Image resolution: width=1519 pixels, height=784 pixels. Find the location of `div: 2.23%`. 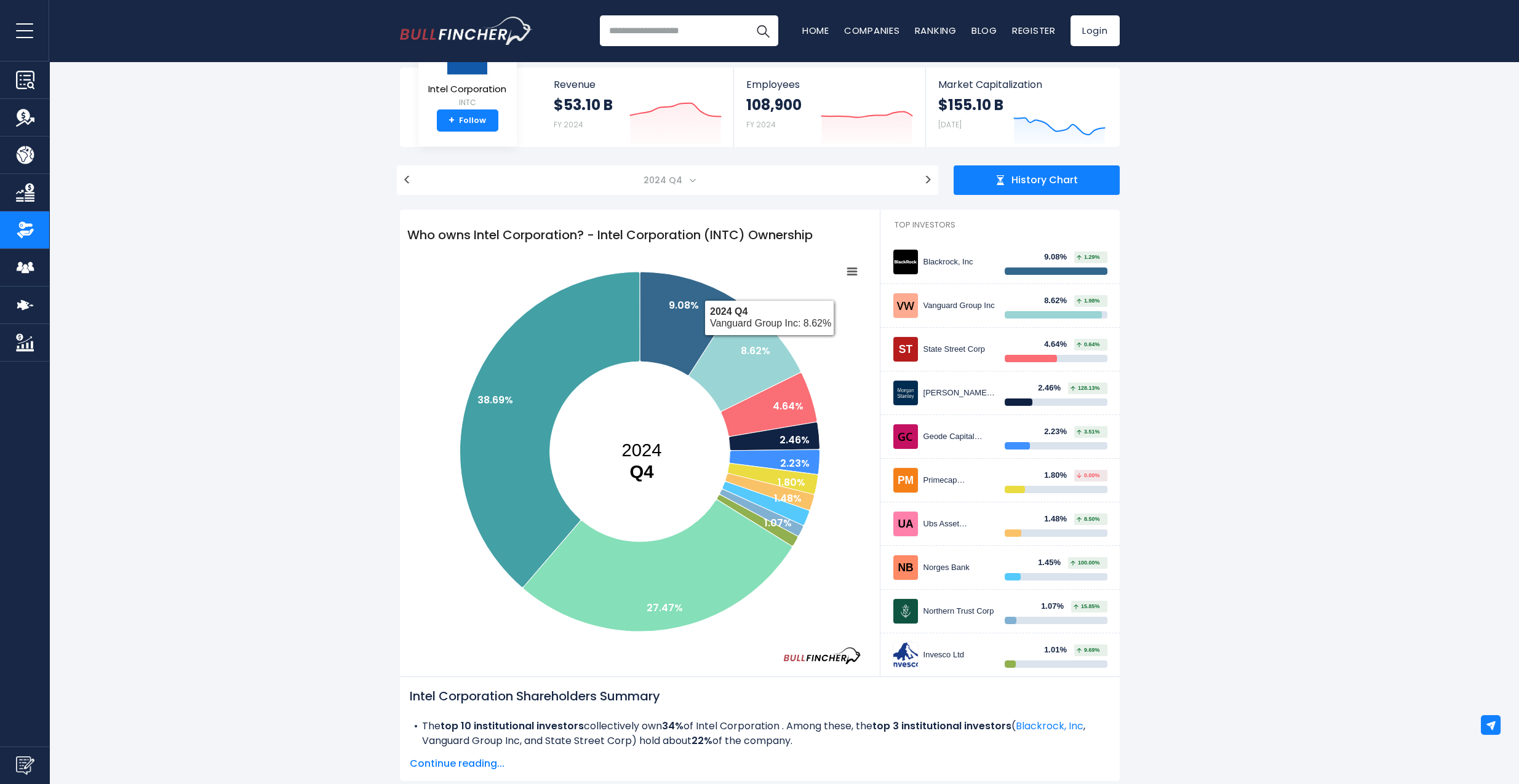

div: 2.23% is located at coordinates (1059, 432).